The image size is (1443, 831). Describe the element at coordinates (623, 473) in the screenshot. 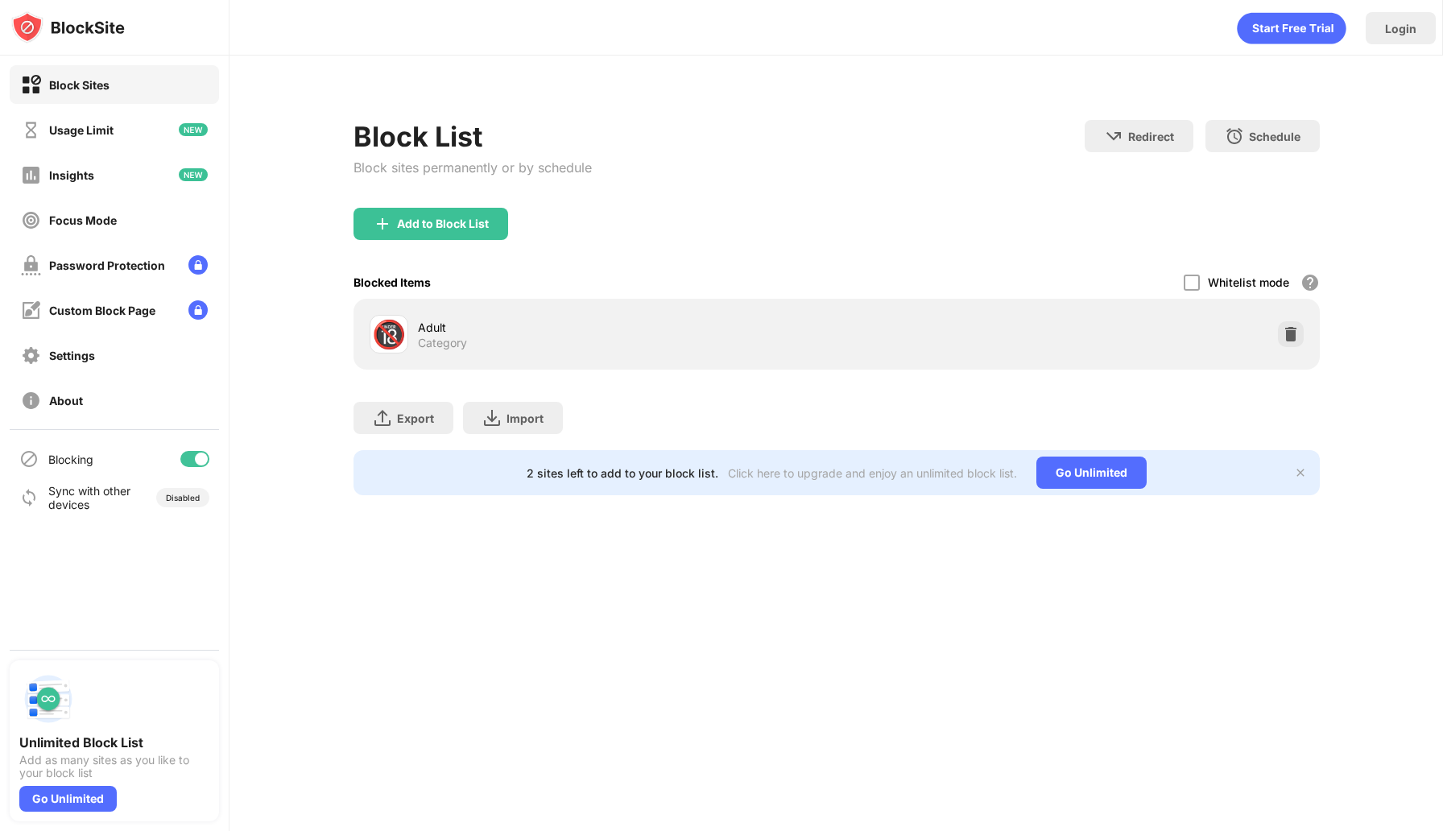

I see `div: 2 sites left to add to your block list.` at that location.